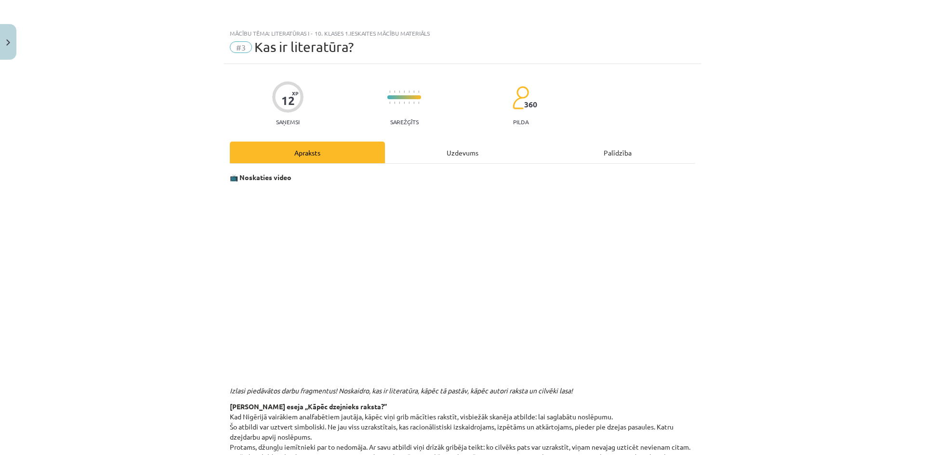 The width and height of the screenshot is (925, 455). I want to click on em: Izlasi piedāvātos darbu fragmentus! Noskaidro, kas ir literatūra, kāpēc tā pastāv, kāpēc autori r..., so click(401, 391).